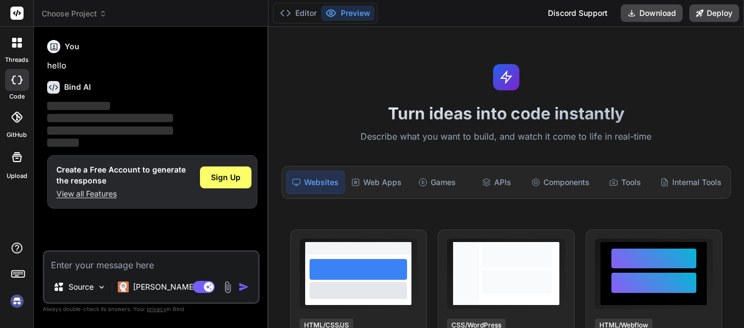  What do you see at coordinates (506, 113) in the screenshot?
I see `h1: Turn ideas into code instantly` at bounding box center [506, 113].